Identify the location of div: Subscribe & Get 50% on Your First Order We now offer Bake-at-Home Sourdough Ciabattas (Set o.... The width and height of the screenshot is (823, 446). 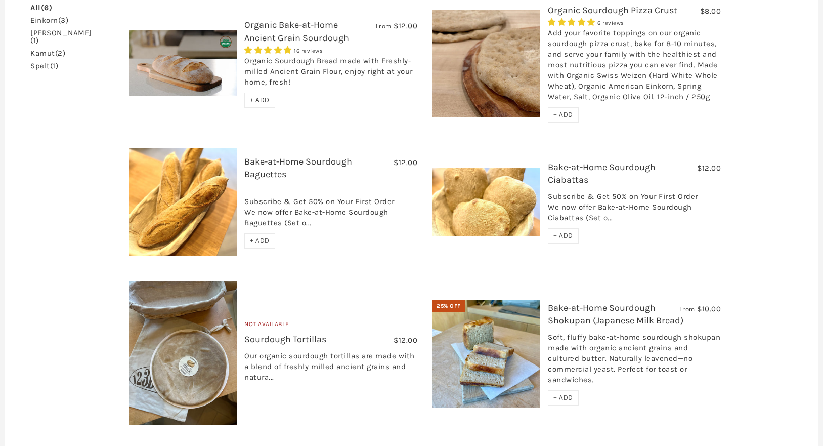
(634, 209).